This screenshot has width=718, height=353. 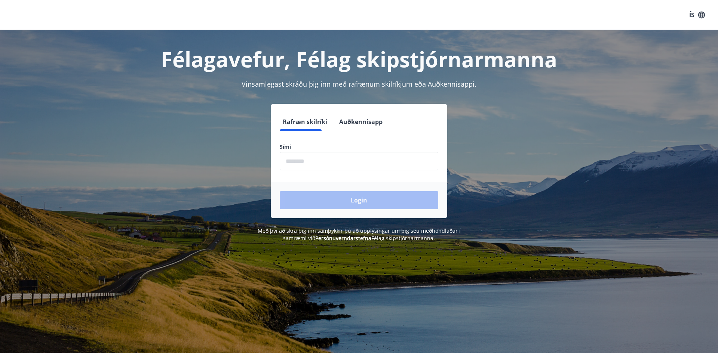 What do you see at coordinates (359, 147) in the screenshot?
I see `label: Sími` at bounding box center [359, 147].